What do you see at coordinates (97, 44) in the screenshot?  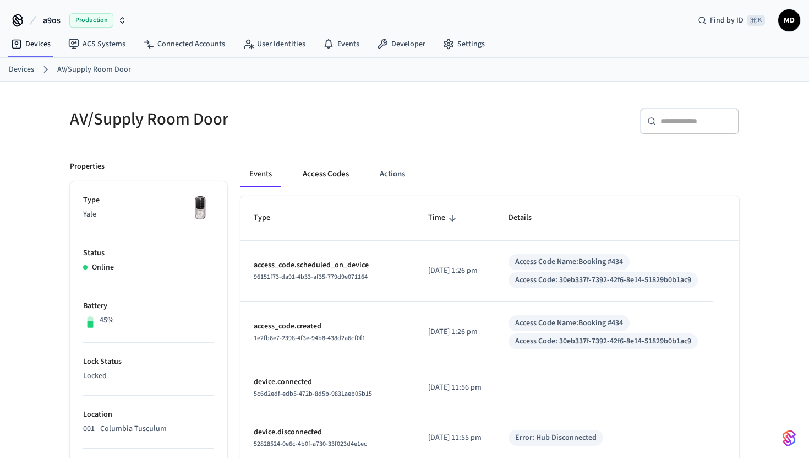 I see `a: ACS Systems` at bounding box center [97, 44].